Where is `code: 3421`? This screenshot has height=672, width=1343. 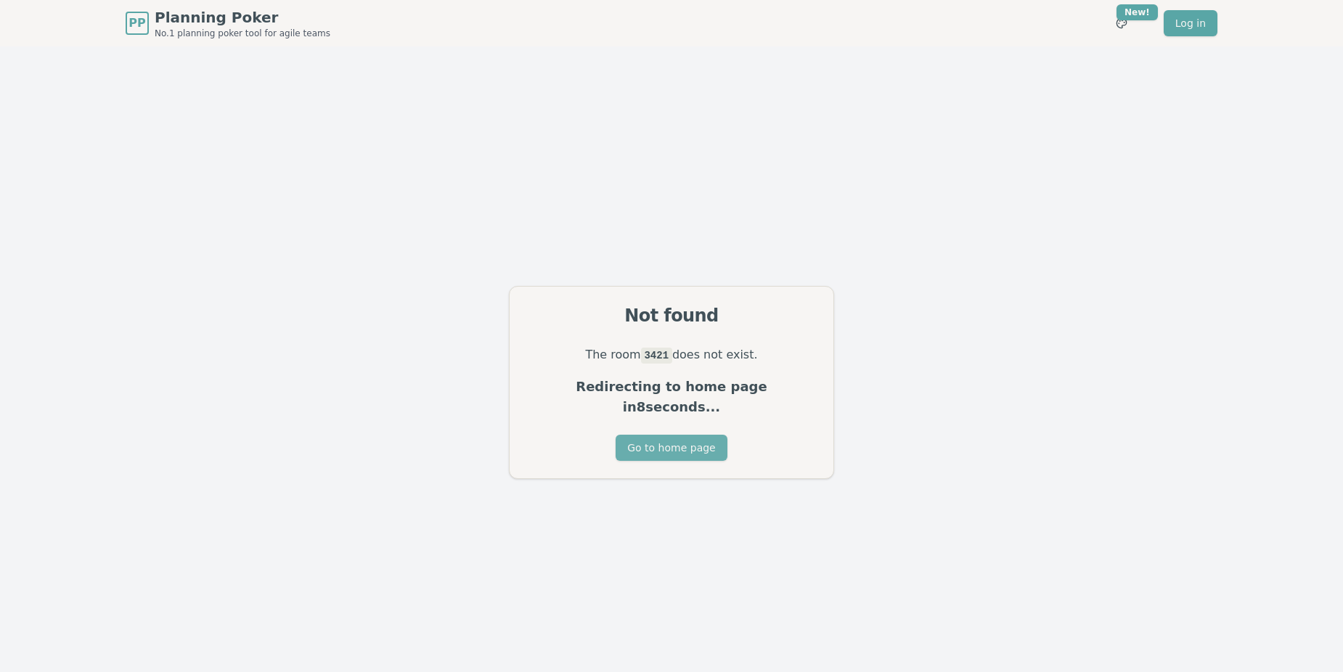 code: 3421 is located at coordinates (656, 356).